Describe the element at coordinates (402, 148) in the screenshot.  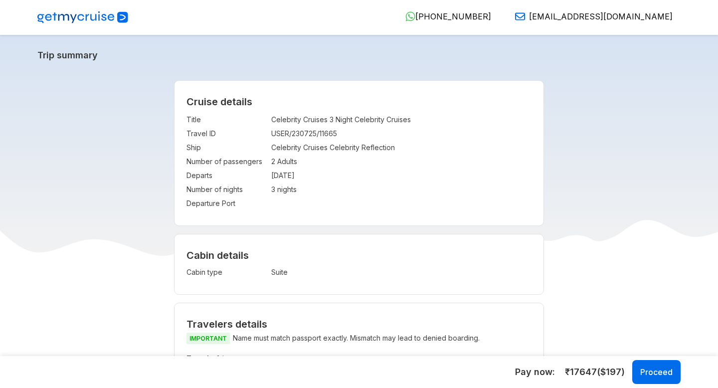
I see `td: Celebrity Cruises Celebrity Reflection` at that location.